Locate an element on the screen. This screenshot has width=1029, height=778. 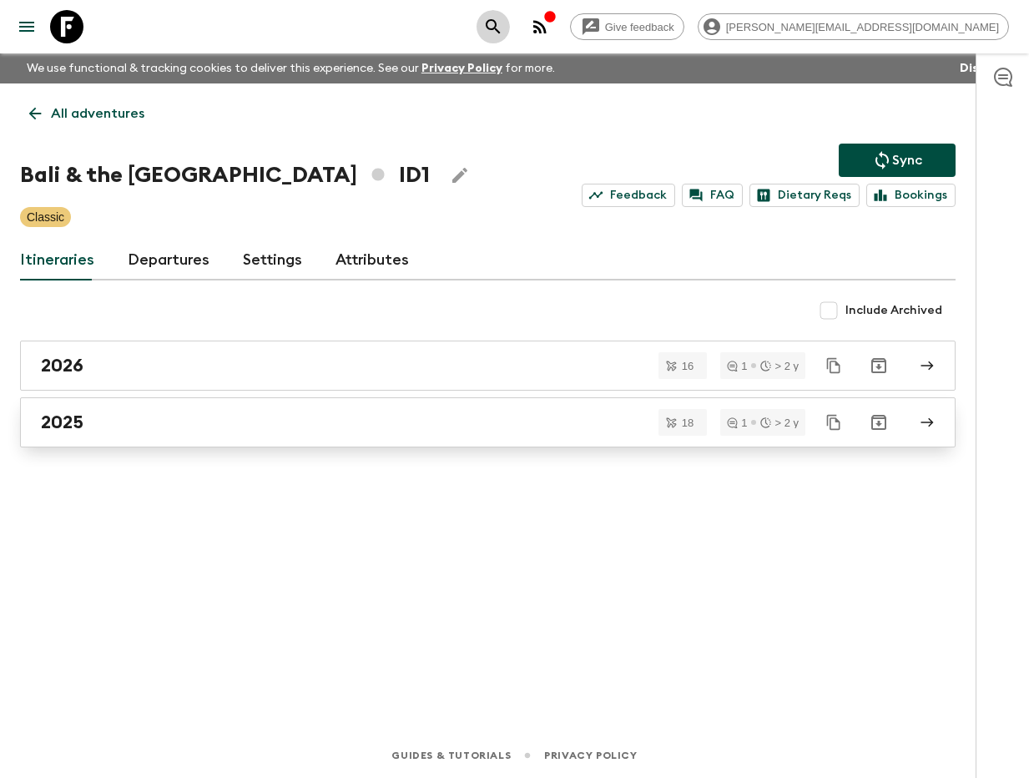
a: FAQ is located at coordinates (712, 195).